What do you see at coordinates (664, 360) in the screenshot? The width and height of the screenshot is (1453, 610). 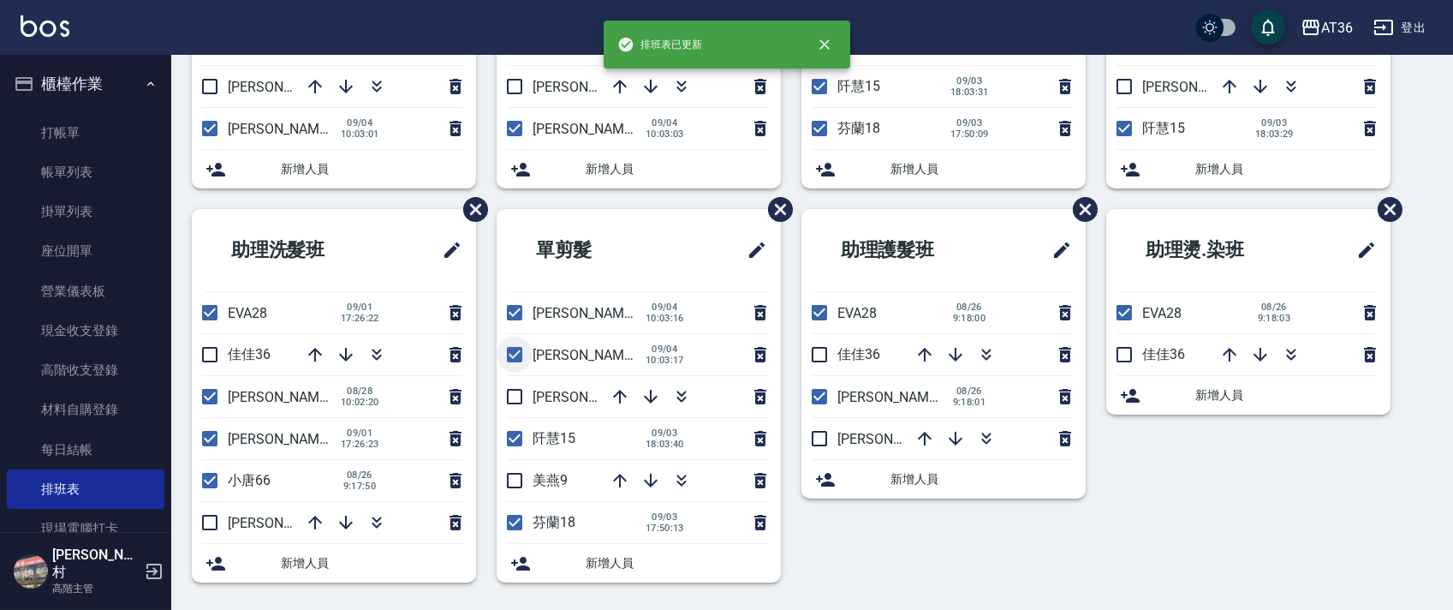 I see `span: 10:03:17` at bounding box center [664, 360].